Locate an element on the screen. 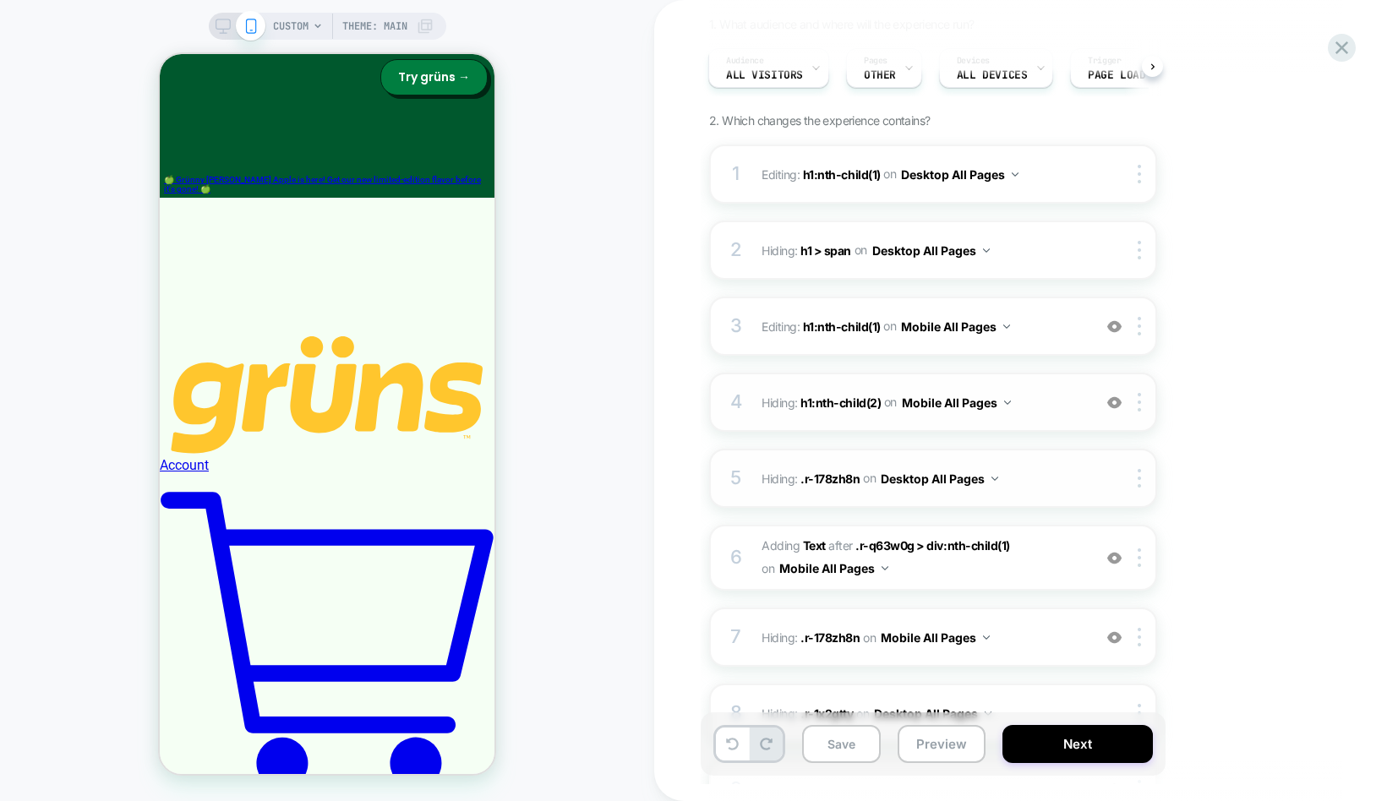 This screenshot has width=1398, height=801. div: 3 is located at coordinates (736, 326).